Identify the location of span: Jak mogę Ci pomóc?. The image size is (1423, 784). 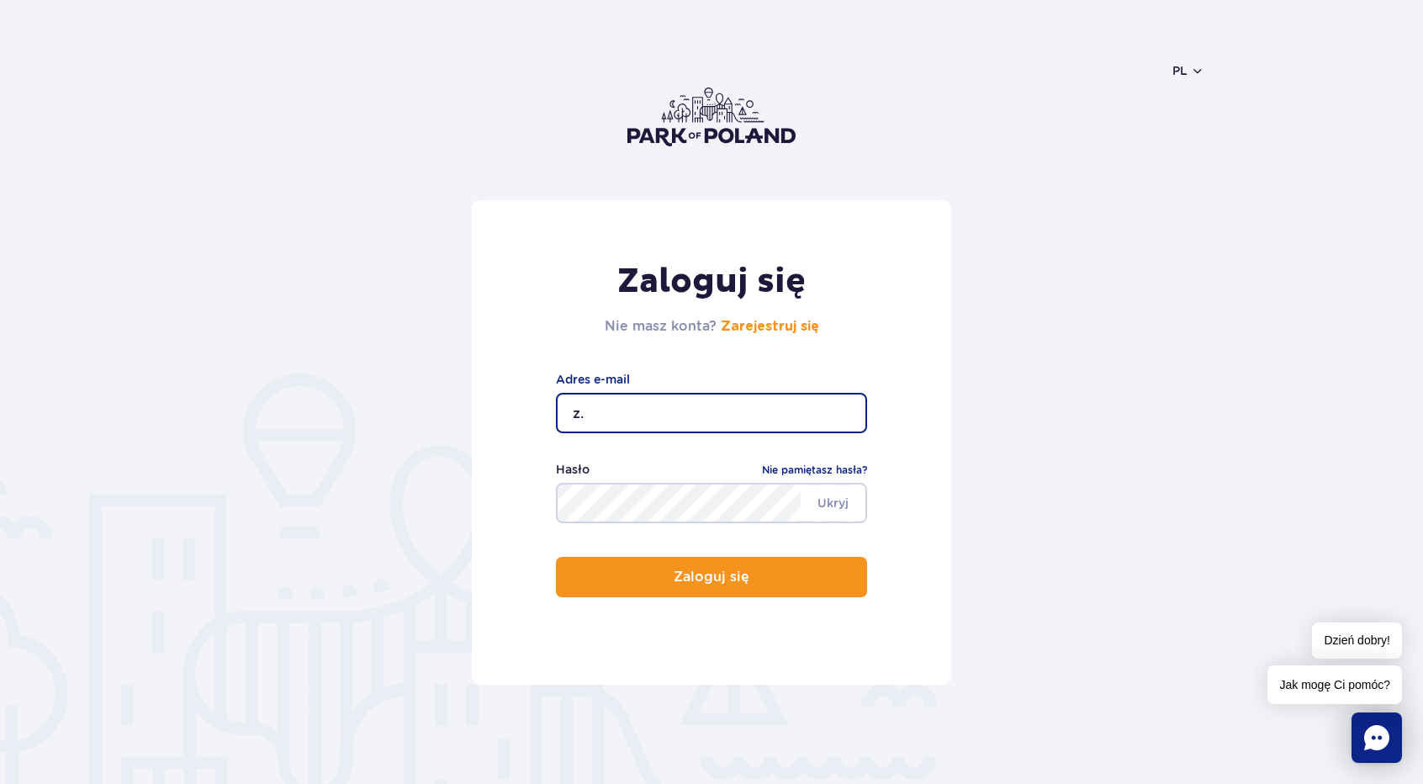
(1335, 685).